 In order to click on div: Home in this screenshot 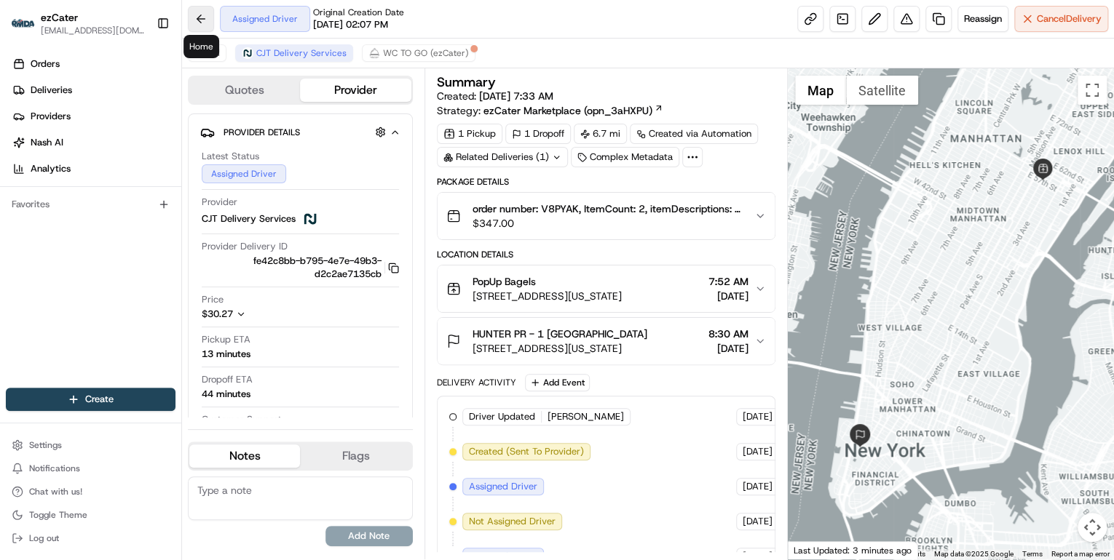, I will do `click(201, 47)`.